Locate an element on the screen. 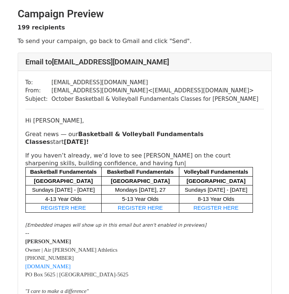 This screenshot has height=294, width=289. p: Great news — our start is located at coordinates (145, 138).